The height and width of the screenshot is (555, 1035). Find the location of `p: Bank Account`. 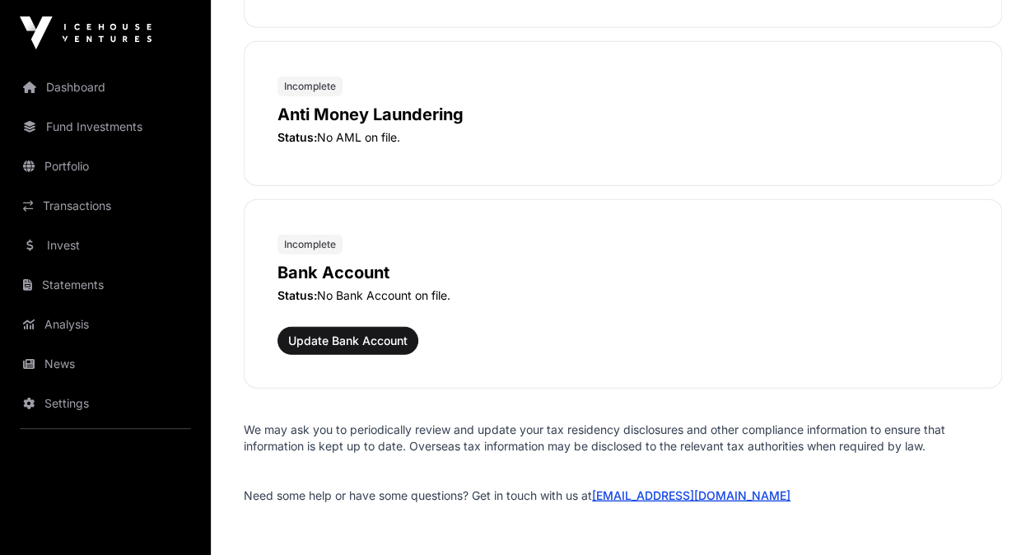

p: Bank Account is located at coordinates (622, 272).